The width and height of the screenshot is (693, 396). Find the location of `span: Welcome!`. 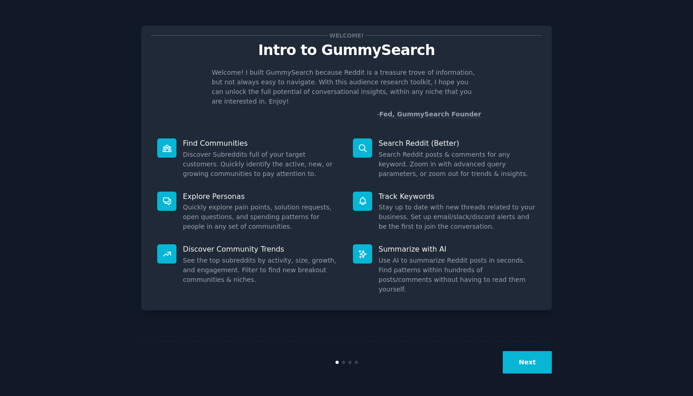

span: Welcome! is located at coordinates (347, 35).